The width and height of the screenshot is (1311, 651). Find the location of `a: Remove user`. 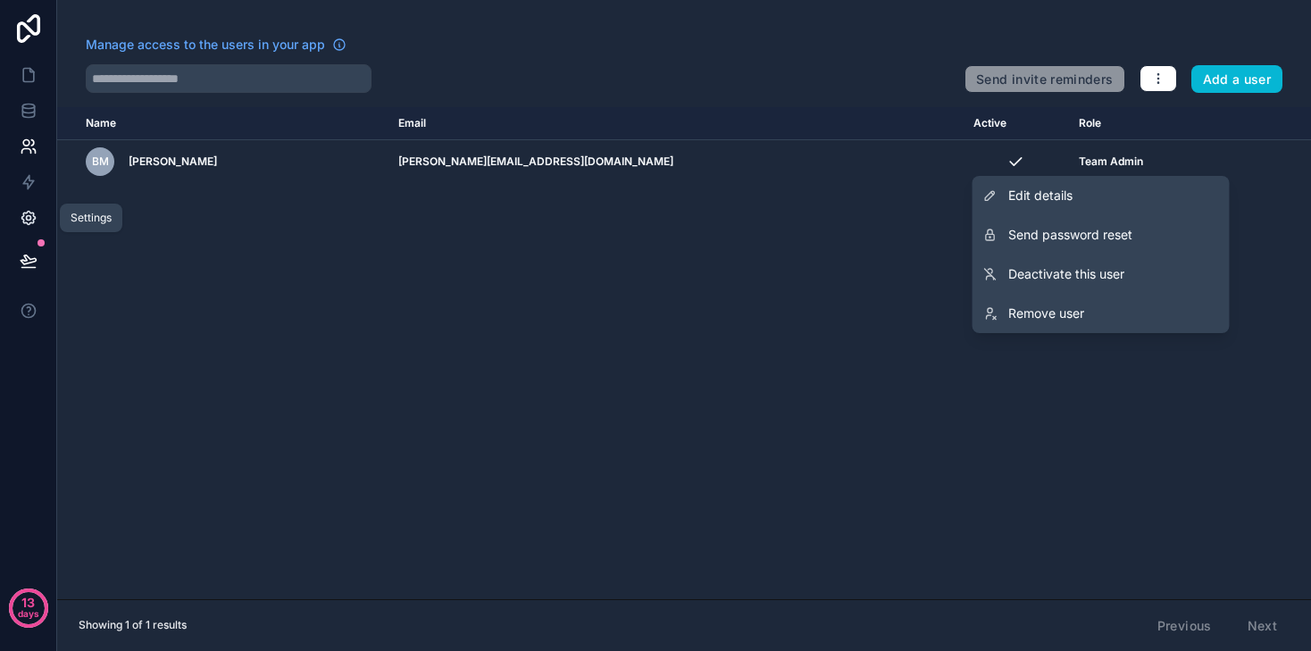

a: Remove user is located at coordinates (1101, 313).